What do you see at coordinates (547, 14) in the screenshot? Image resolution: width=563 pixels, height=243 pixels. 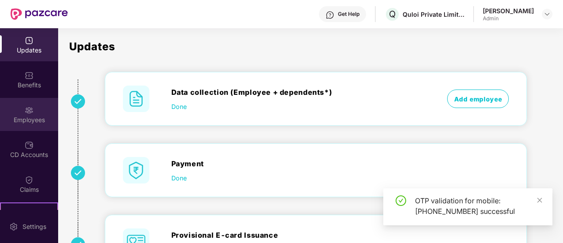 I see `img: svg+xml;base64,PHN2ZyBpZD0iRHJvcGRvd24tMzJ4MzIiIHhtbG5zPSJodHRwOi8vd3d3LnczLm9yZy8yMDAwL3N2ZyIgd2...` at bounding box center [547, 14].